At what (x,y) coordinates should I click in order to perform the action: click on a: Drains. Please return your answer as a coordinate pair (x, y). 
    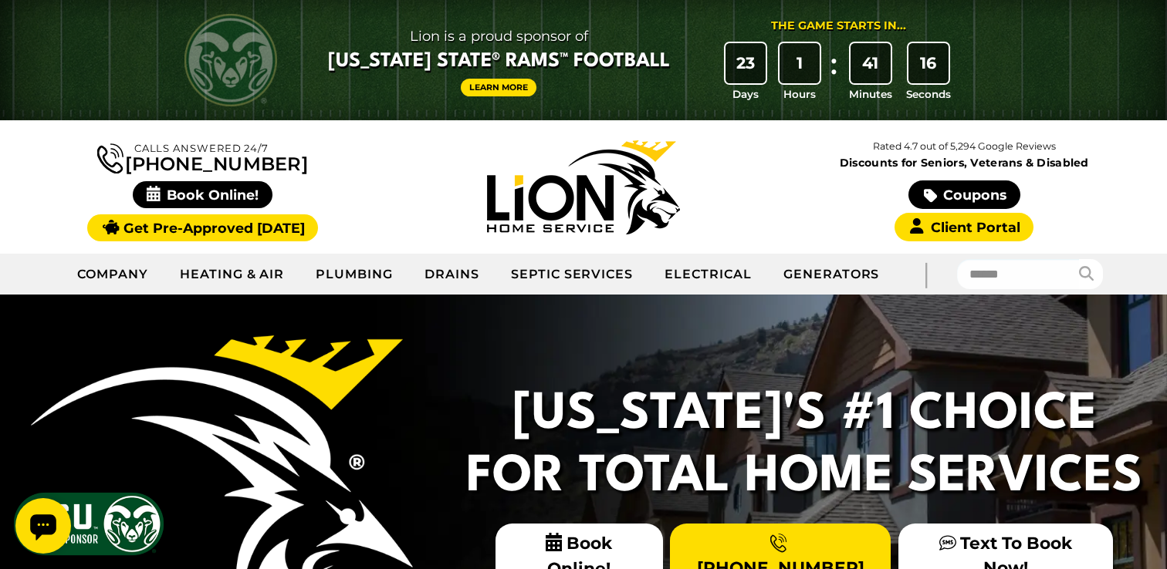
    Looking at the image, I should click on (452, 275).